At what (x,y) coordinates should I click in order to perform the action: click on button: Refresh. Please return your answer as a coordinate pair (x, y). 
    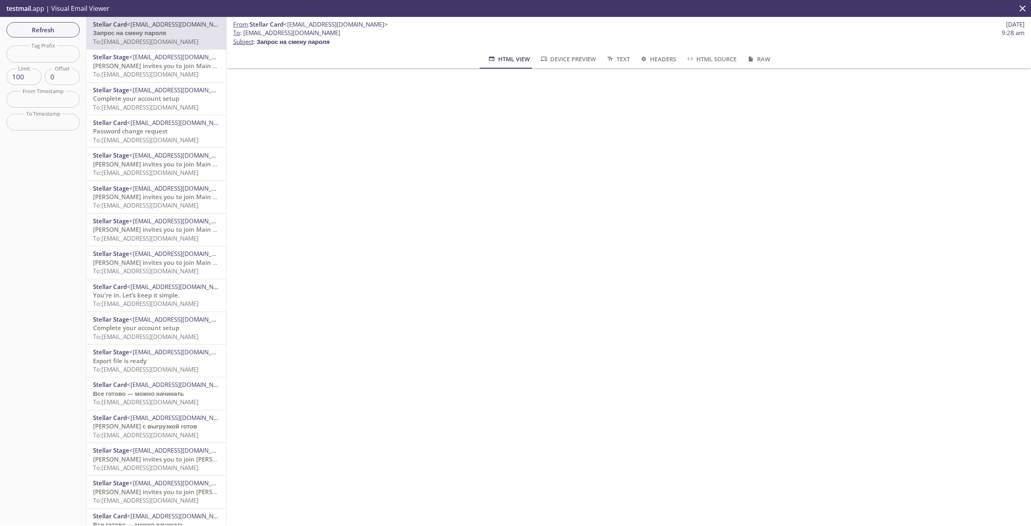
    Looking at the image, I should click on (43, 30).